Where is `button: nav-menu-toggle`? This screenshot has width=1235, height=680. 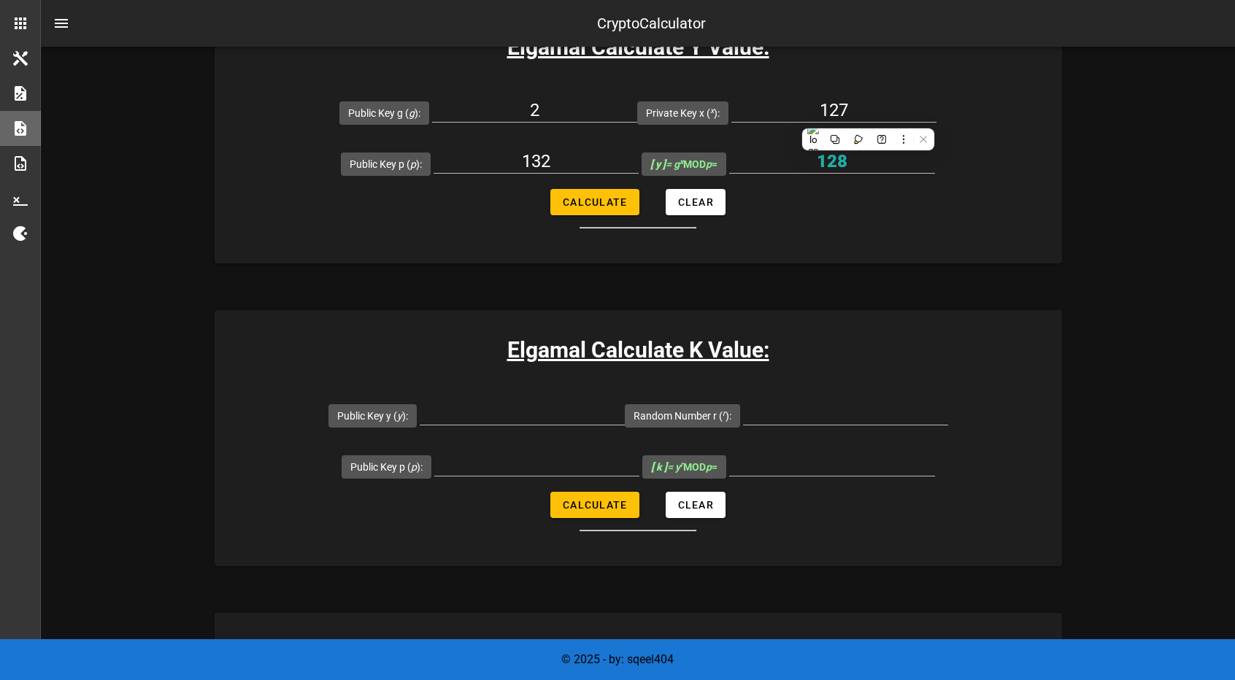
button: nav-menu-toggle is located at coordinates (61, 23).